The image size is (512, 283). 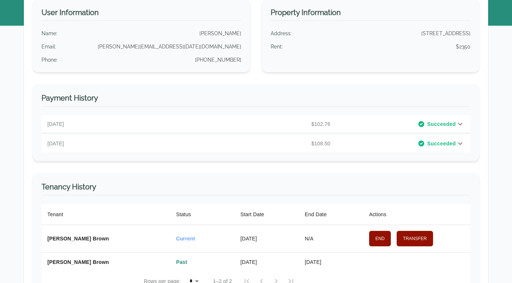 What do you see at coordinates (371, 14) in the screenshot?
I see `h3: Property Information` at bounding box center [371, 14].